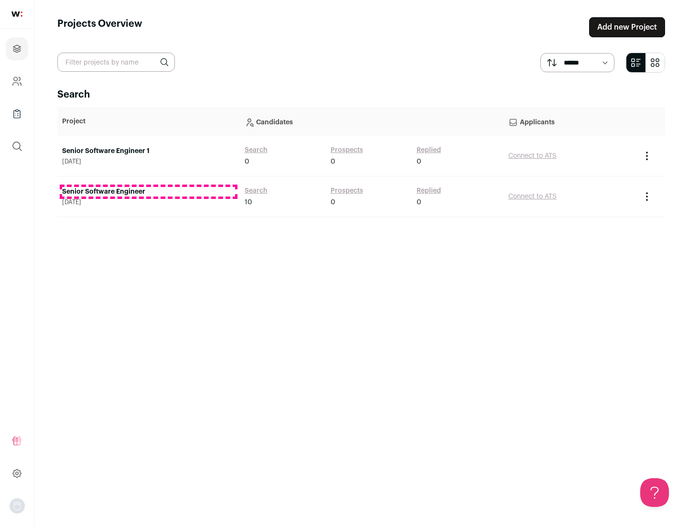  I want to click on a: Senior Software Engineer 1, so click(149, 151).